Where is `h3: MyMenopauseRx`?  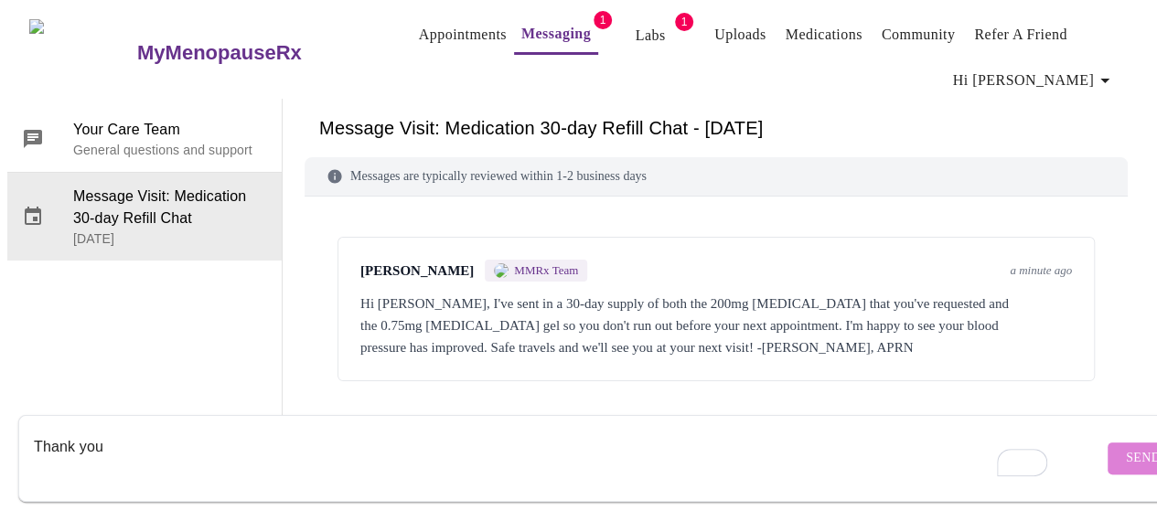 h3: MyMenopauseRx is located at coordinates (220, 53).